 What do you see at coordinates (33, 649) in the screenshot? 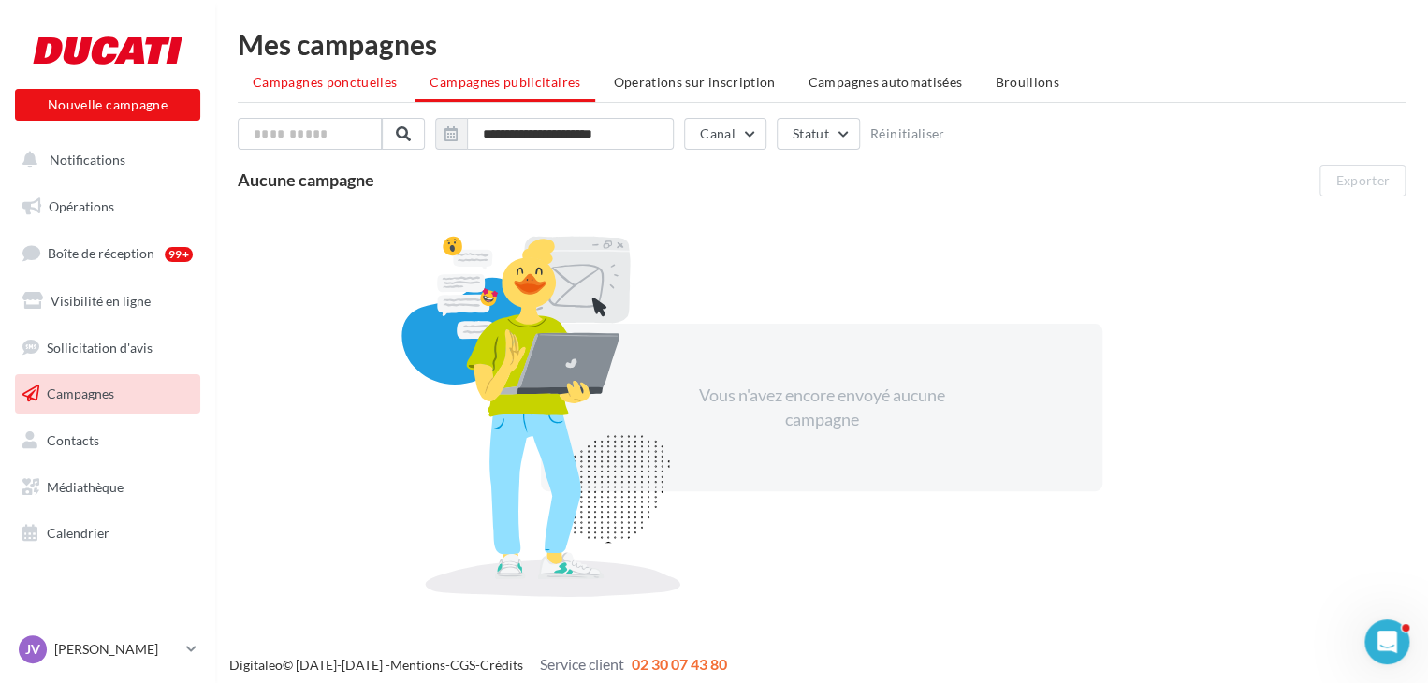
I see `span: JV` at bounding box center [33, 649].